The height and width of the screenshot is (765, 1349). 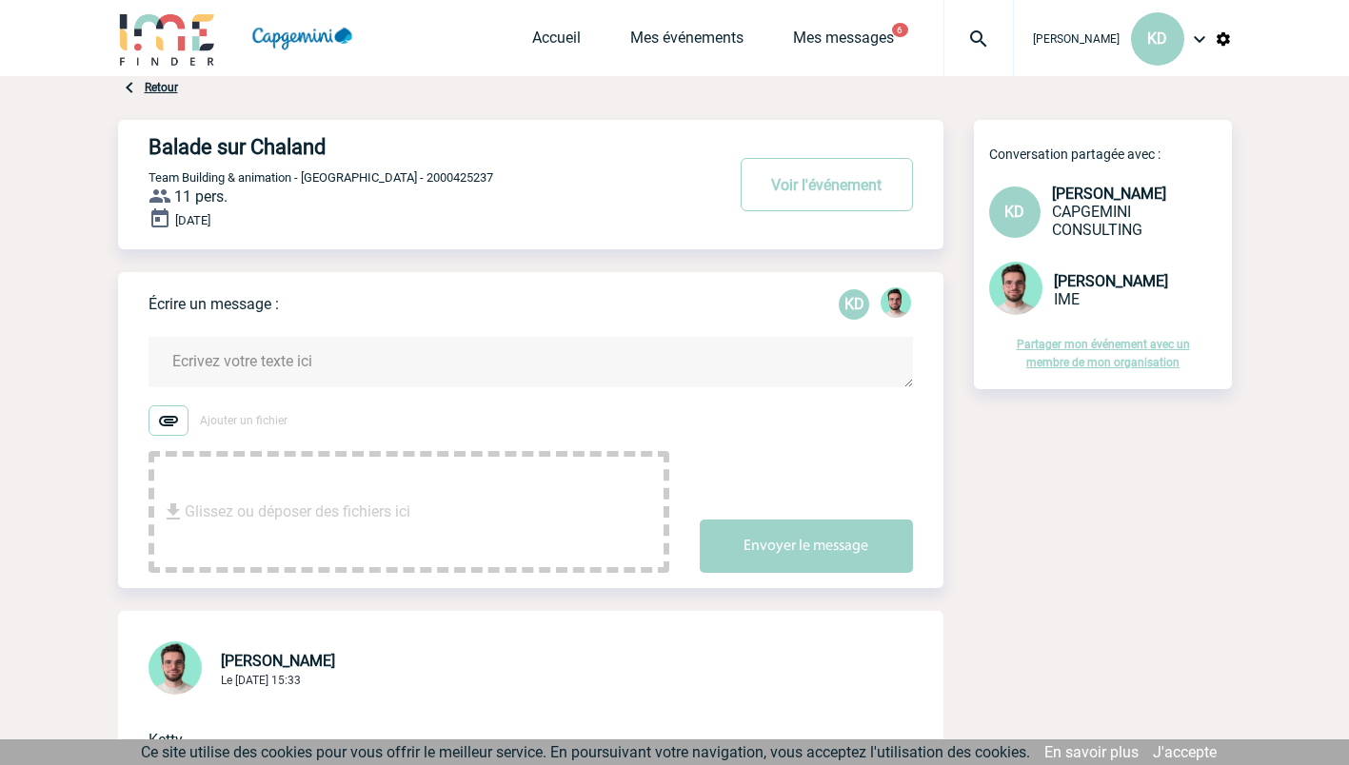 What do you see at coordinates (854, 305) in the screenshot?
I see `p: KD` at bounding box center [854, 305].